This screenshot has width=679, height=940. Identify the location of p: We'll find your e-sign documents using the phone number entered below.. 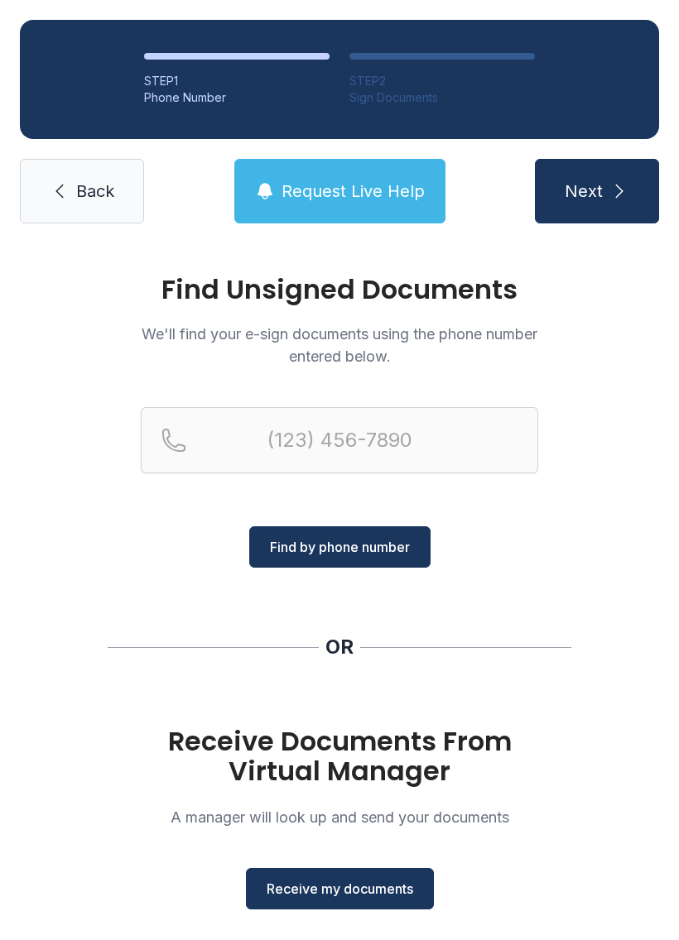
(339, 345).